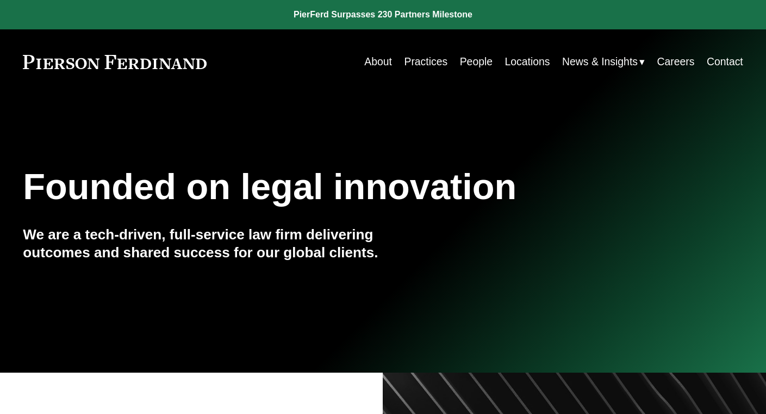  Describe the element at coordinates (323, 187) in the screenshot. I see `h1: Founded on legal innovation` at that location.